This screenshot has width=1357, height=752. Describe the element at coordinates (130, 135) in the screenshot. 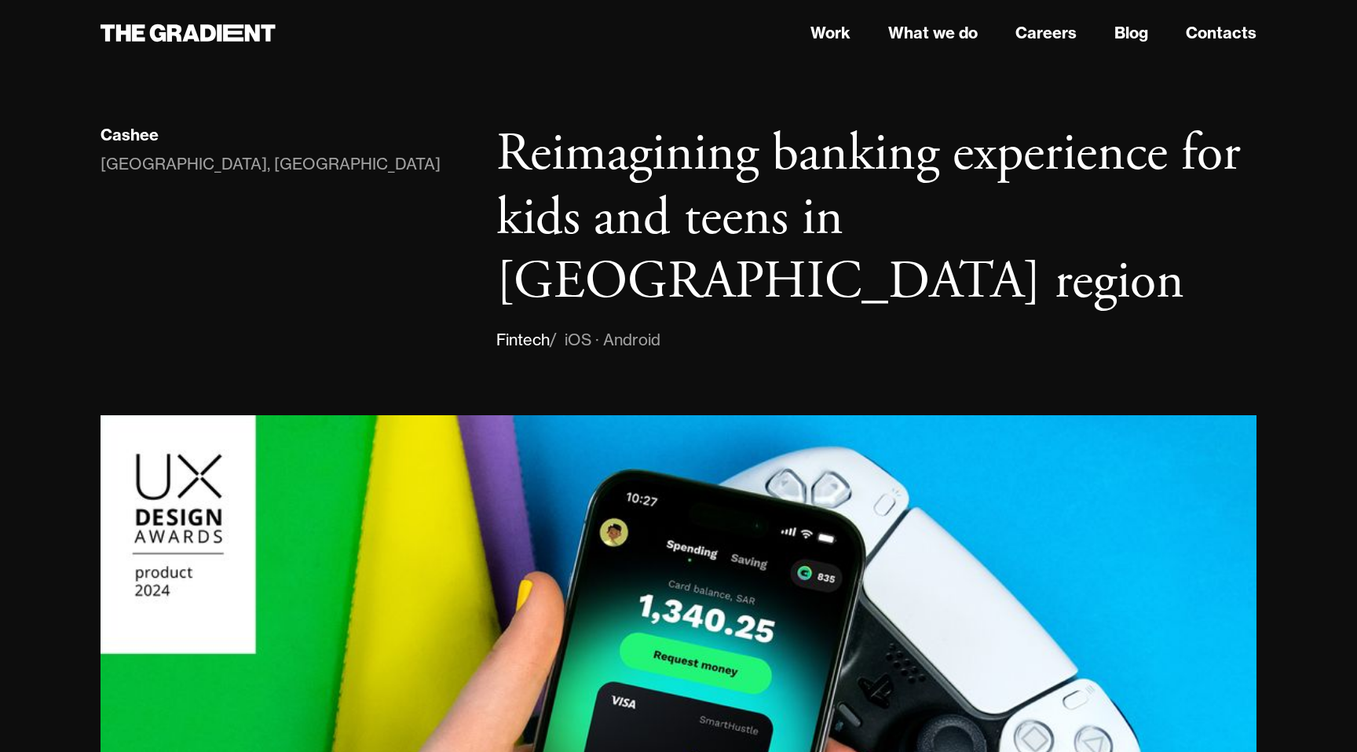

I see `div: Cashee` at that location.